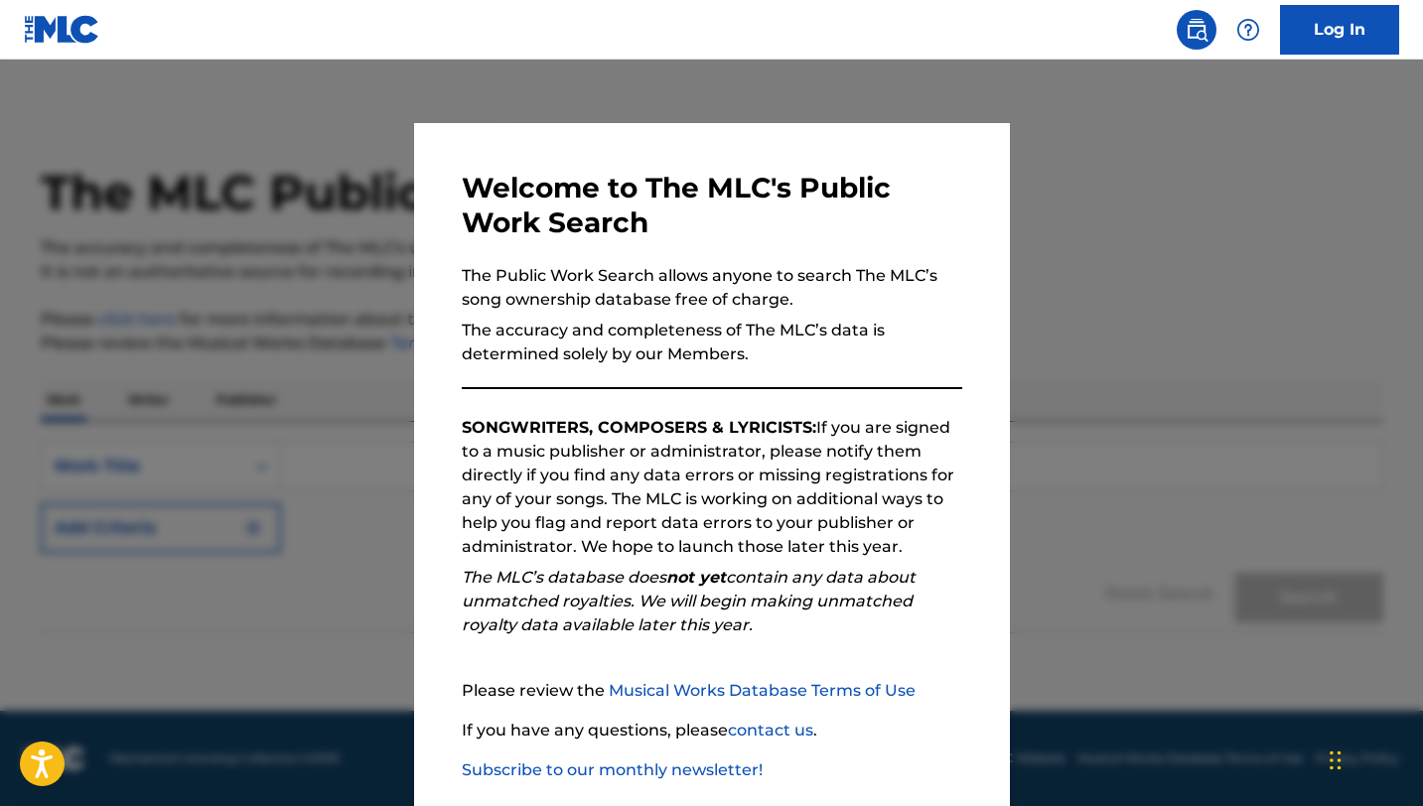  What do you see at coordinates (1197, 30) in the screenshot?
I see `a: Public Search` at bounding box center [1197, 30].